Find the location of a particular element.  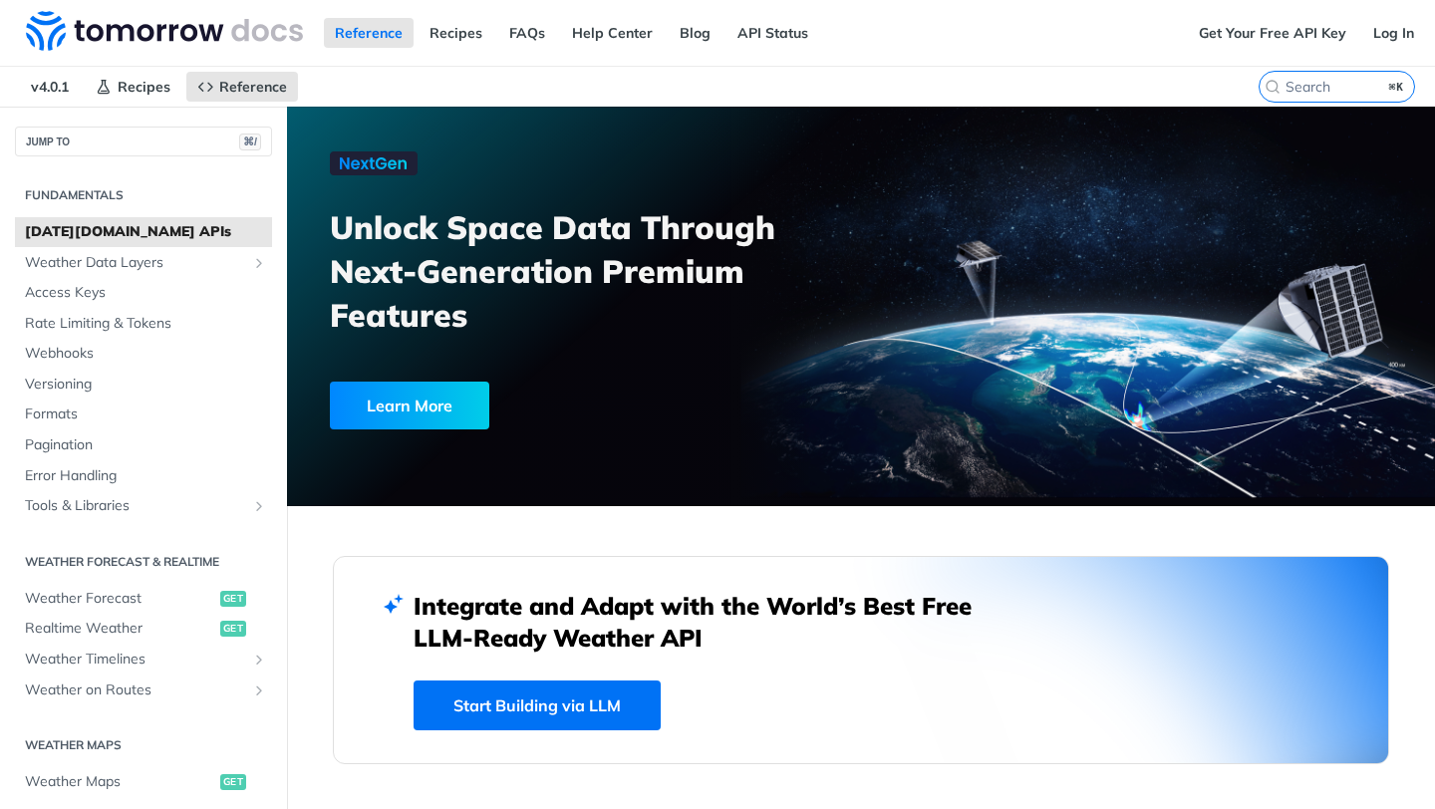

span: Realtime Weather is located at coordinates (120, 629).